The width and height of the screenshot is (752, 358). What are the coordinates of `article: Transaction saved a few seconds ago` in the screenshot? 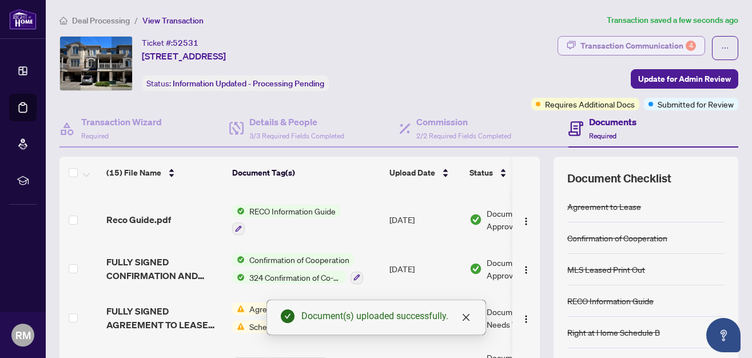 It's located at (673, 20).